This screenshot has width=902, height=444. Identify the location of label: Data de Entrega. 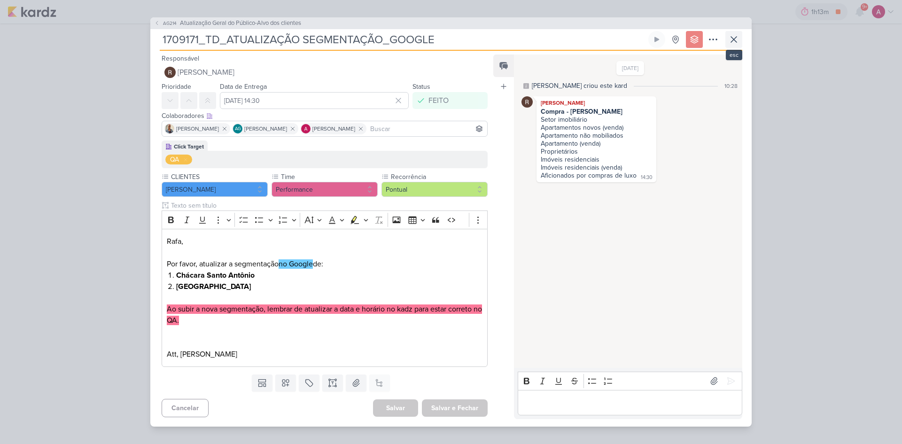
(243, 86).